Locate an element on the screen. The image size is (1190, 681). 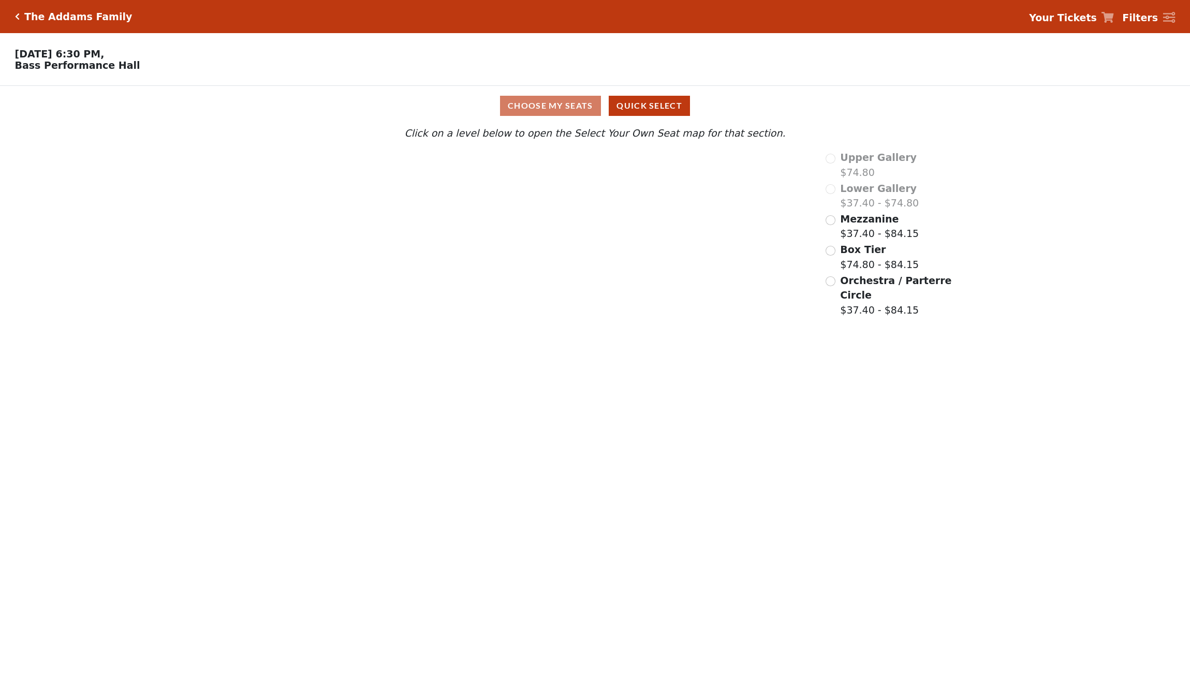
path: Upper Gallery - Seats Available: 0 is located at coordinates (407, 194).